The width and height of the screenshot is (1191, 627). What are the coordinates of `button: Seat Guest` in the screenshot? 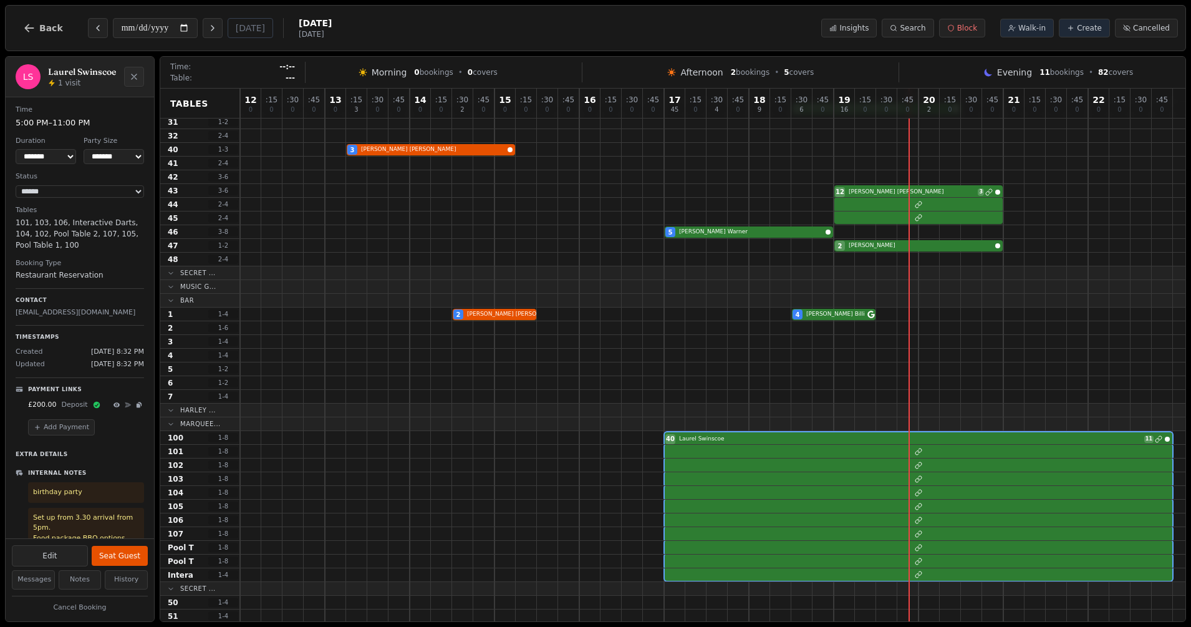 It's located at (120, 556).